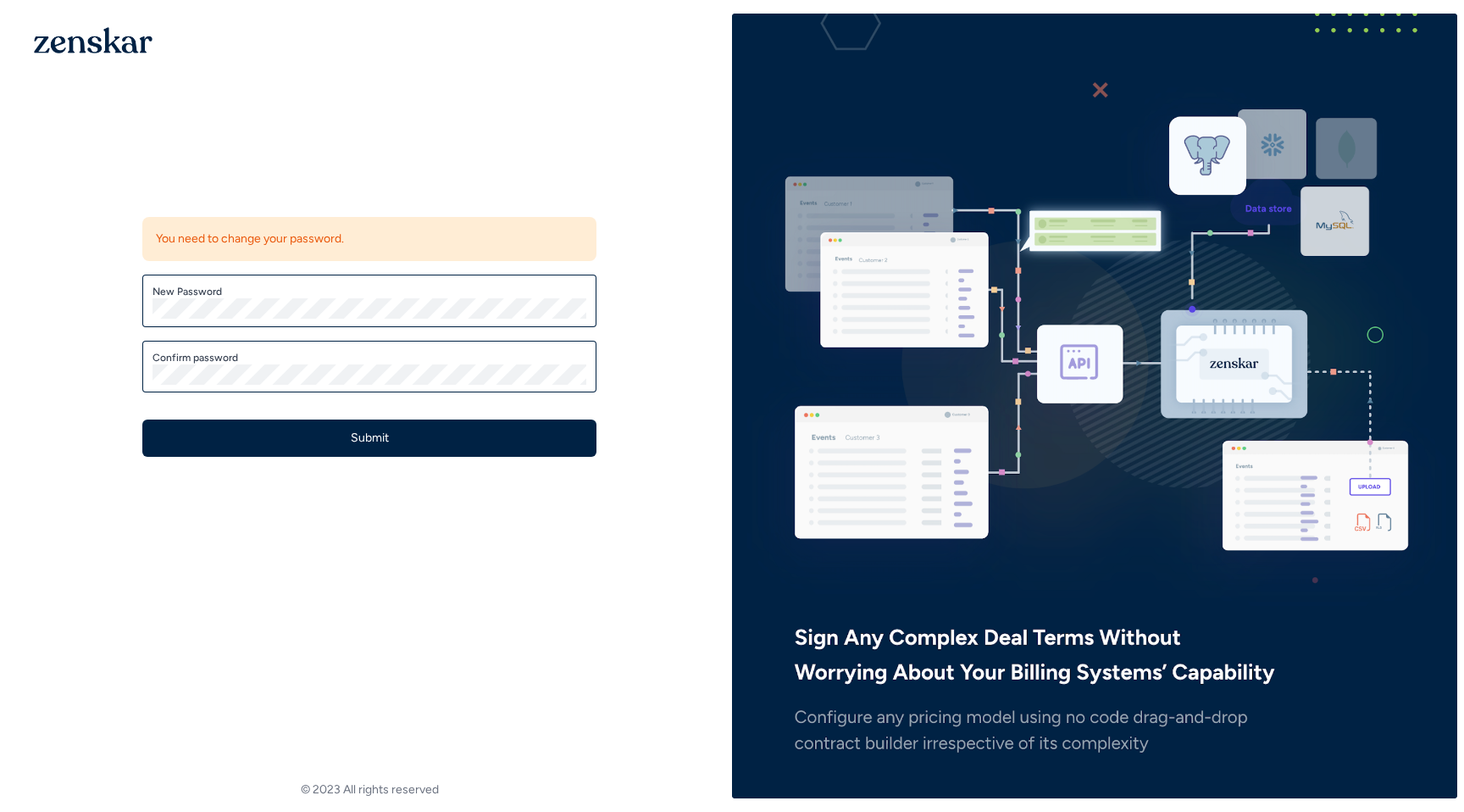  I want to click on img: 1OGAJ2xQqyY4LXKgY66KYq0eOWRCkrZdAb3gUhuVAqdWPZE9SRJmCz+oDMSn4zDLXe31Ii730ItAGKgCKgCCgCikA4Av8PJUP..., so click(93, 40).